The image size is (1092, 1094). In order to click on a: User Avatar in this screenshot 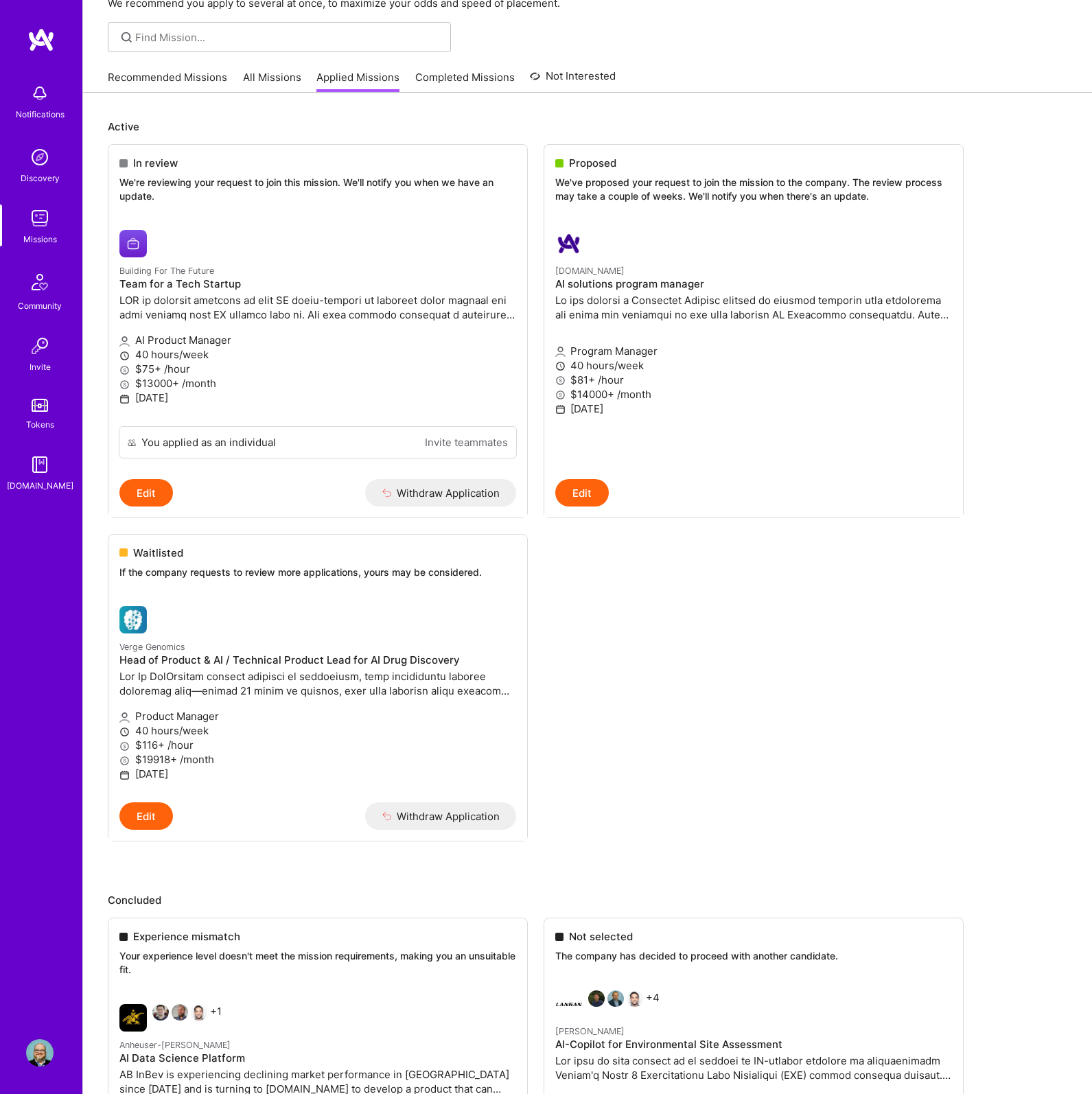, I will do `click(40, 1053)`.